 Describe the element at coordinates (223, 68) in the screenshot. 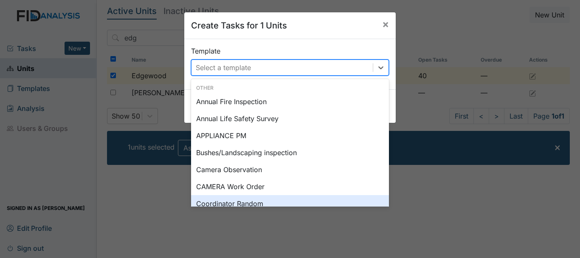

I see `div: Select a template` at that location.